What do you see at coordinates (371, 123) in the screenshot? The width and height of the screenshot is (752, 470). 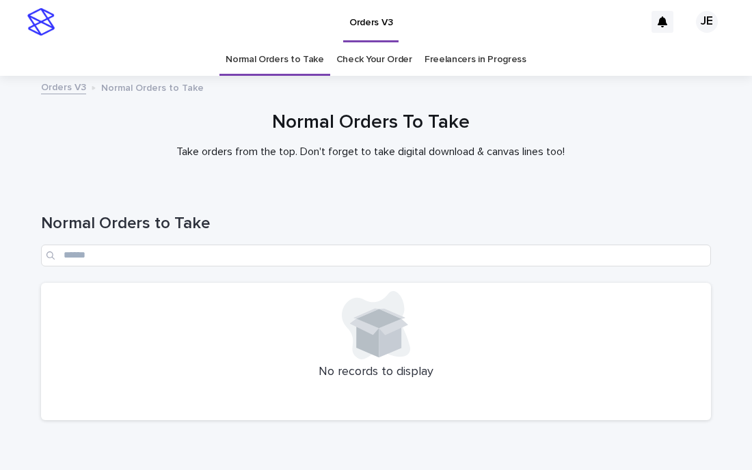 I see `h1: Normal Orders To Take` at bounding box center [371, 123].